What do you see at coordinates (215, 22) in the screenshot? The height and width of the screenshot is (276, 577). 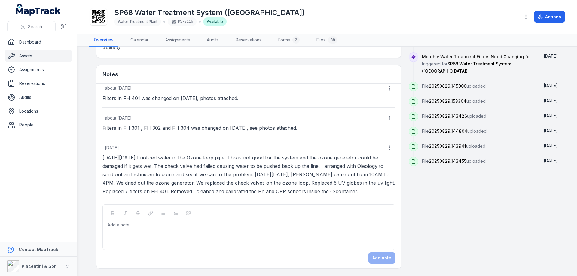 I see `div: Available` at bounding box center [215, 22].